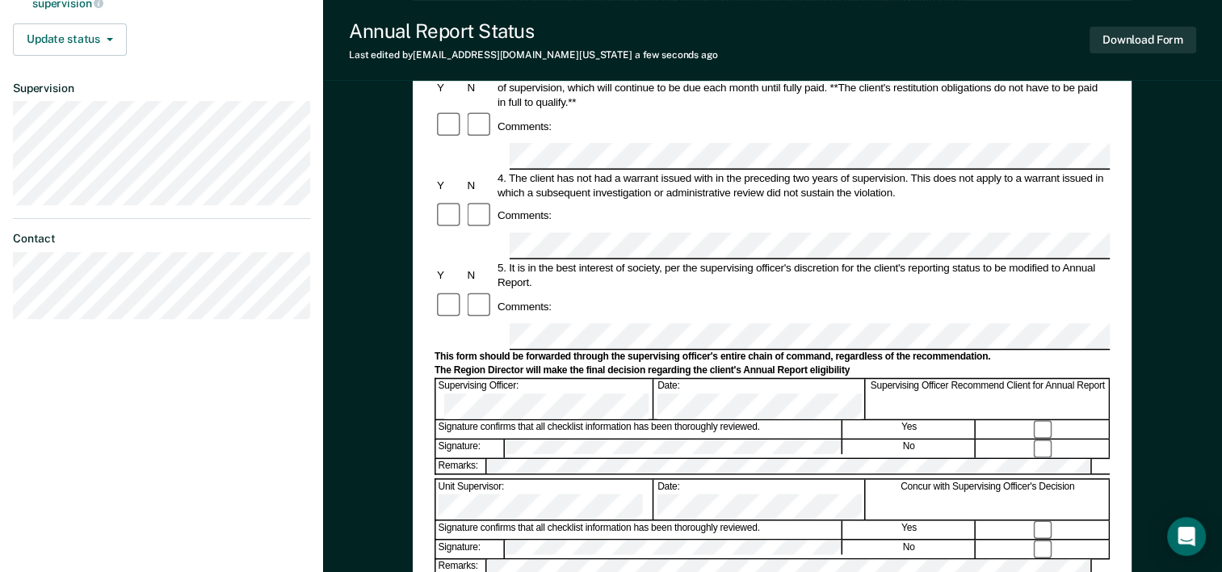 The image size is (1222, 572). What do you see at coordinates (462, 466) in the screenshot?
I see `div: Remarks:` at bounding box center [462, 466].